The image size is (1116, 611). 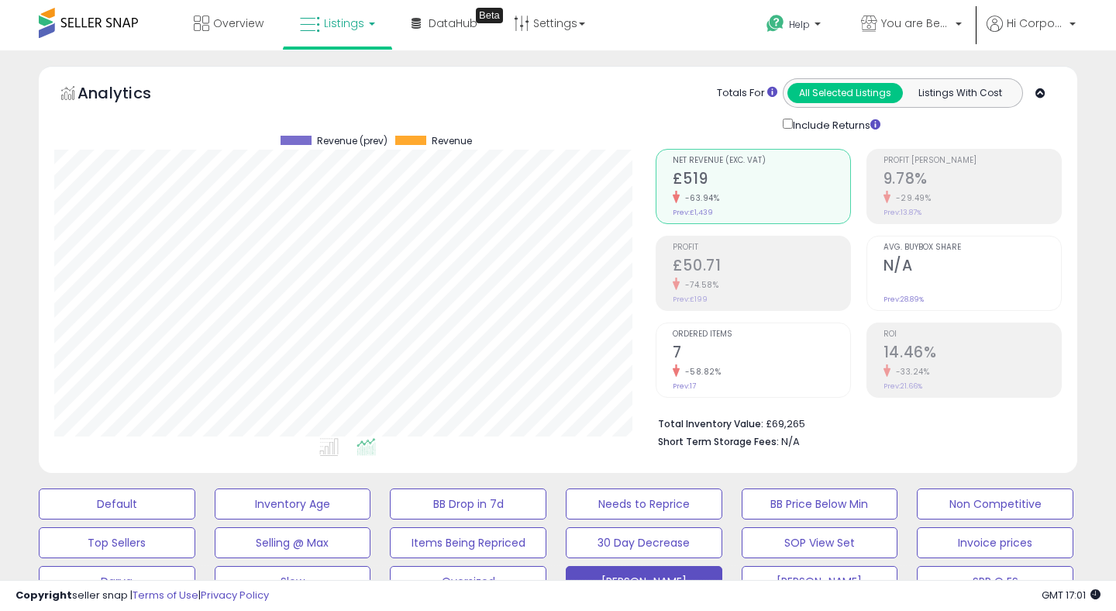 What do you see at coordinates (972, 267) in the screenshot?
I see `h2: N/A` at bounding box center [972, 267].